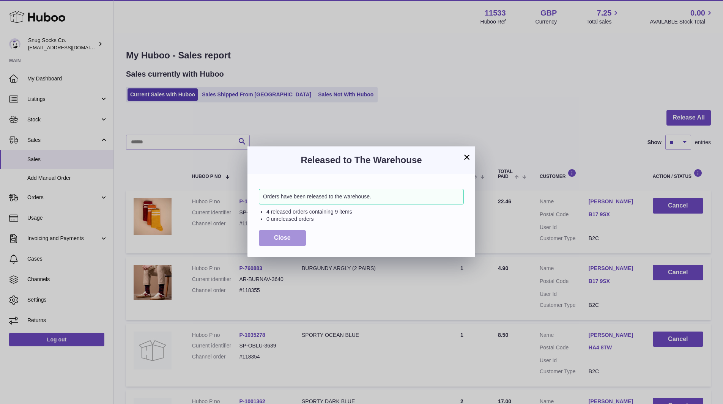 This screenshot has height=404, width=723. I want to click on h3: Released to The Warehouse, so click(361, 160).